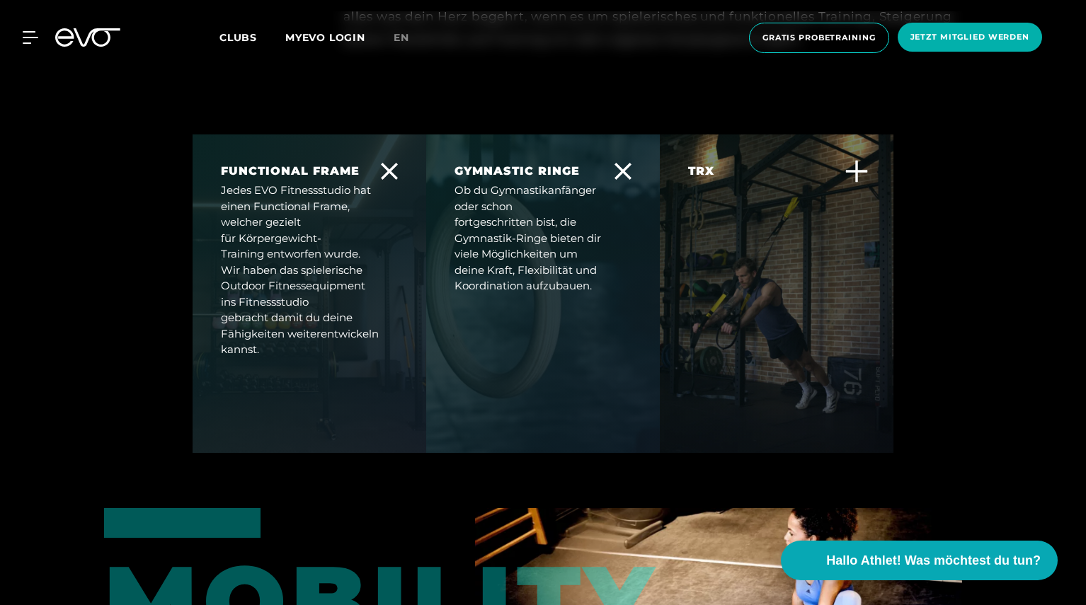 The height and width of the screenshot is (605, 1086). I want to click on div: Jedes EVO Fitnessstudio hat einen Functional Frame, welcher gezielt für Körpergewicht-Training en..., so click(300, 270).